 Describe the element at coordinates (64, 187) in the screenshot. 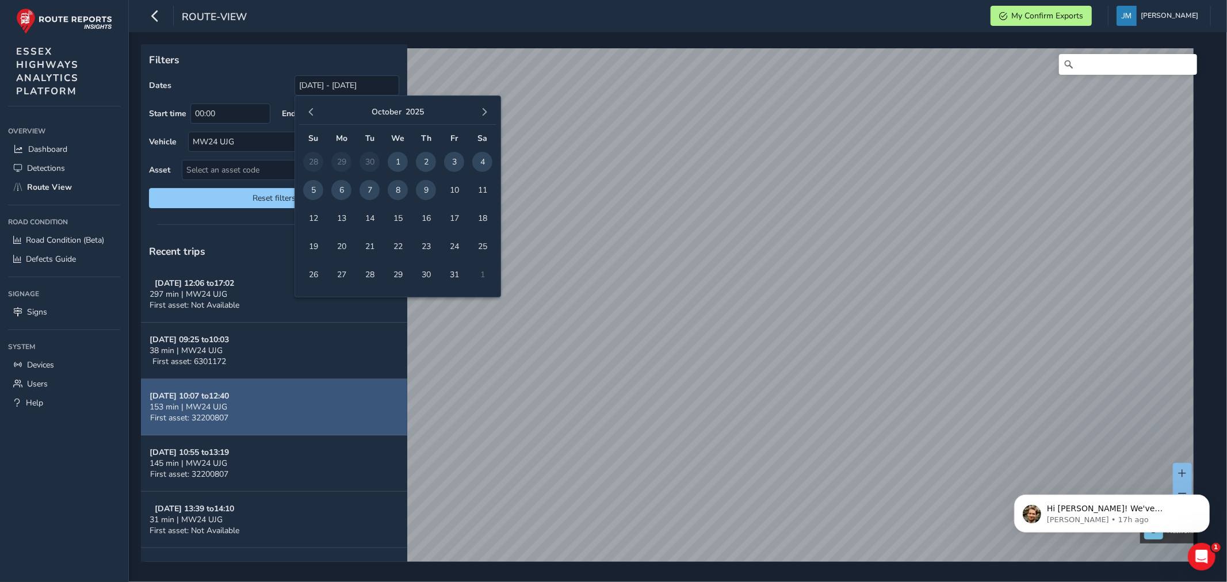

I see `a: Route View` at that location.